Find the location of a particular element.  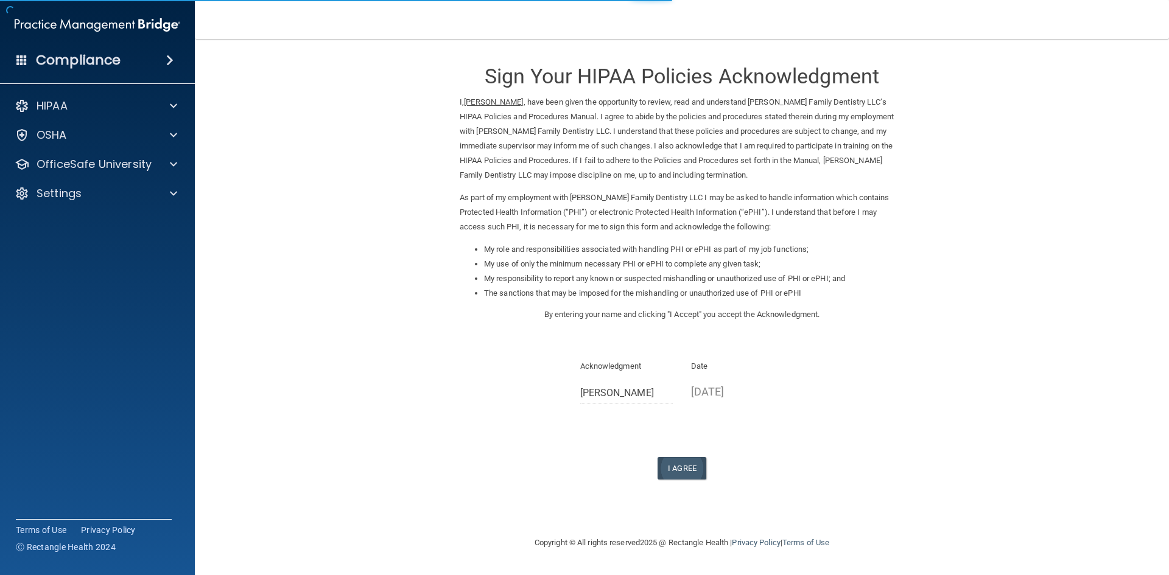

li: My responsibility to report any known or suspected mishandling or unauthorized use of PHI or ePHI... is located at coordinates (694, 279).